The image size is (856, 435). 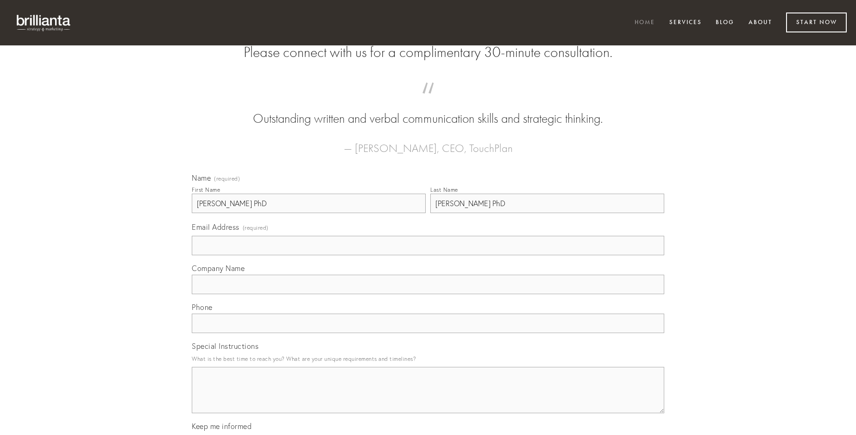 What do you see at coordinates (444, 189) in the screenshot?
I see `div: Last Name` at bounding box center [444, 189].